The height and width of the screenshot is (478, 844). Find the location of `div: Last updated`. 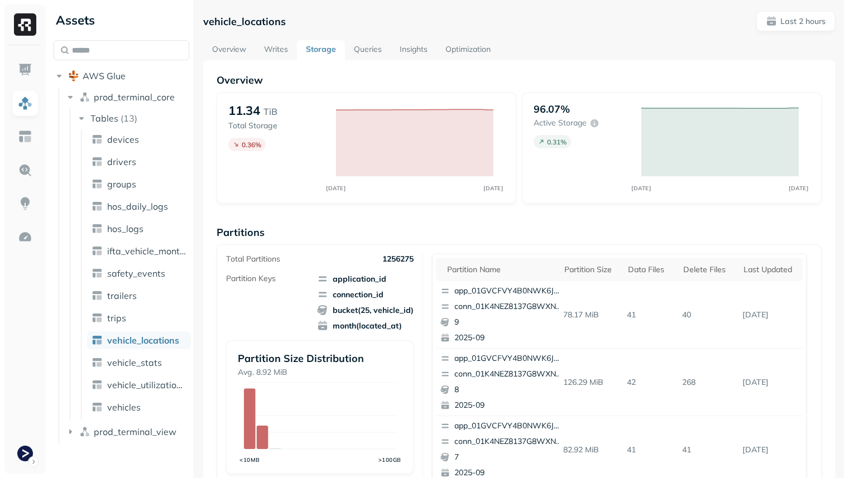

div: Last updated is located at coordinates (770, 270).